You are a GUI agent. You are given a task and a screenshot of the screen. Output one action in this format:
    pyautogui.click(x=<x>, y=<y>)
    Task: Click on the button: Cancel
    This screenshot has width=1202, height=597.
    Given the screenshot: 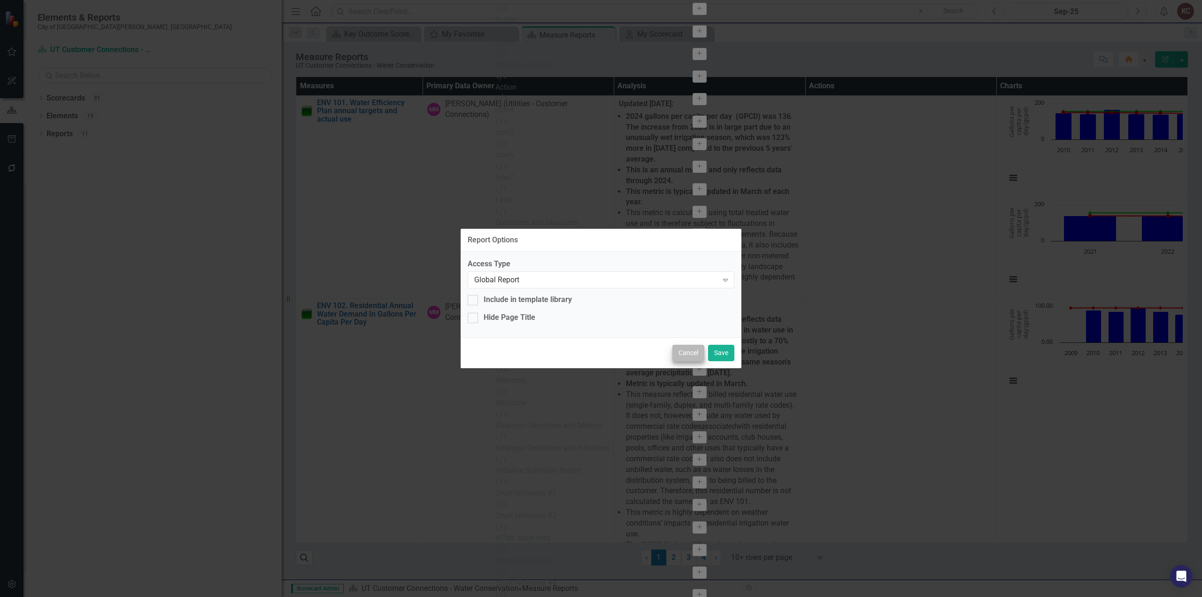 What is the action you would take?
    pyautogui.click(x=688, y=353)
    